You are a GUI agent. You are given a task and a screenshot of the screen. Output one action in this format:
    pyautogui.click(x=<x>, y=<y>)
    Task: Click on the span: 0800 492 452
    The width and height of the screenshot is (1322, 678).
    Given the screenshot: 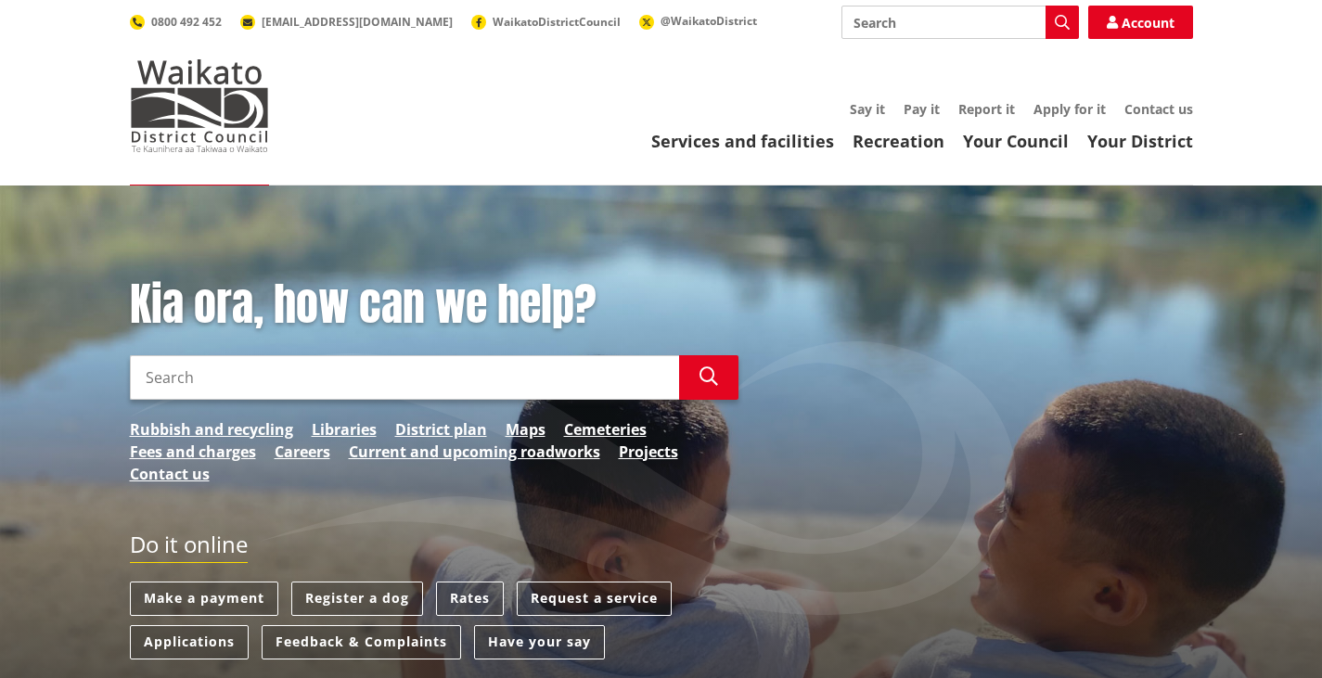 What is the action you would take?
    pyautogui.click(x=186, y=21)
    